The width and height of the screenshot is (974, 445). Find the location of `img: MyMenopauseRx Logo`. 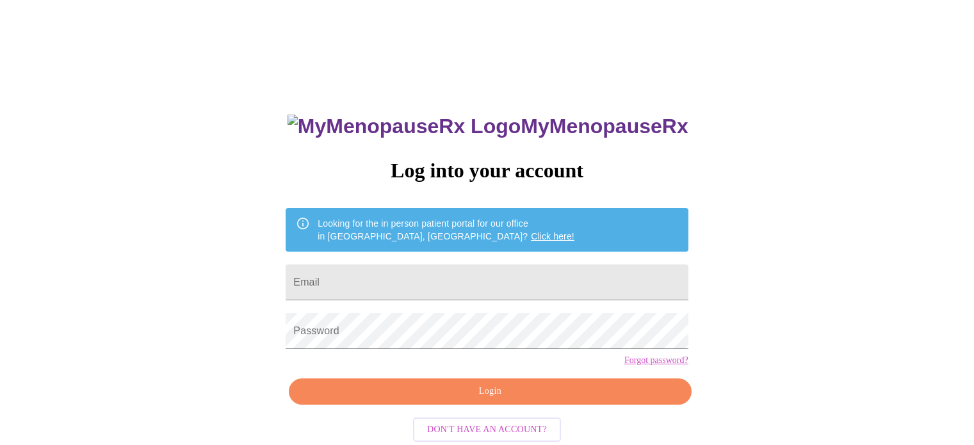

img: MyMenopauseRx Logo is located at coordinates (404, 126).